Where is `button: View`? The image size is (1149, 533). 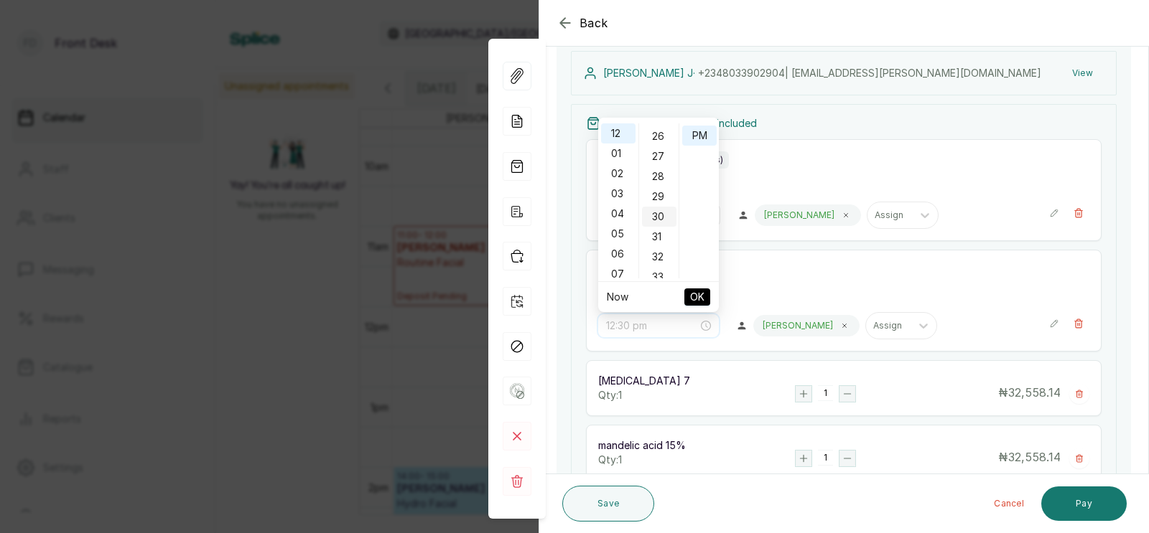
button: View is located at coordinates (1082, 73).